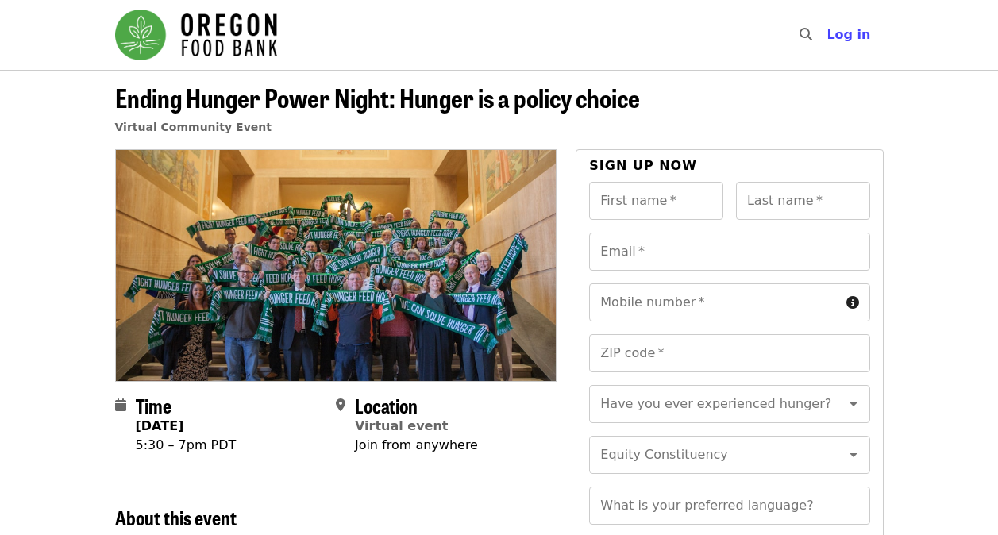  I want to click on input: Search, so click(828, 35).